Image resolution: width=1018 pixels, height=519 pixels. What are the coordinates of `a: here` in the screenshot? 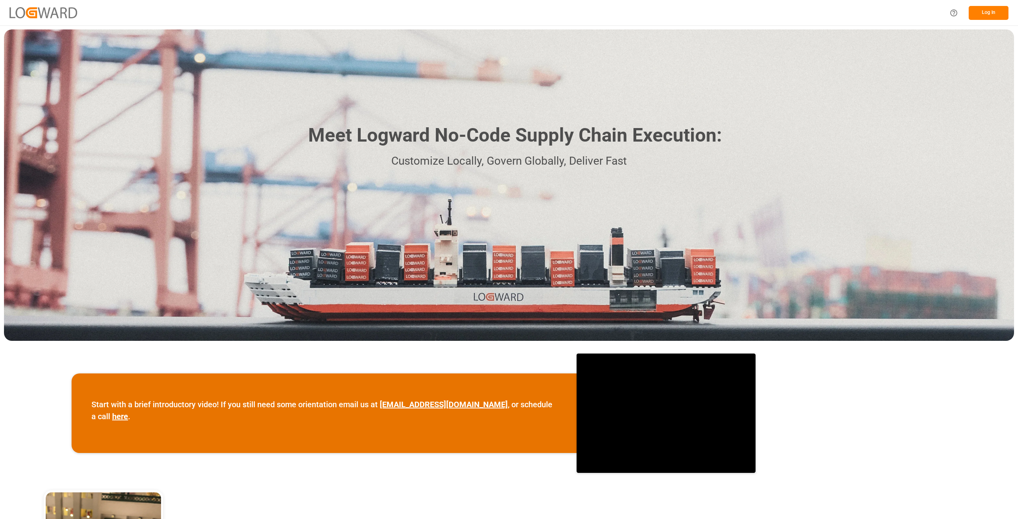 It's located at (120, 416).